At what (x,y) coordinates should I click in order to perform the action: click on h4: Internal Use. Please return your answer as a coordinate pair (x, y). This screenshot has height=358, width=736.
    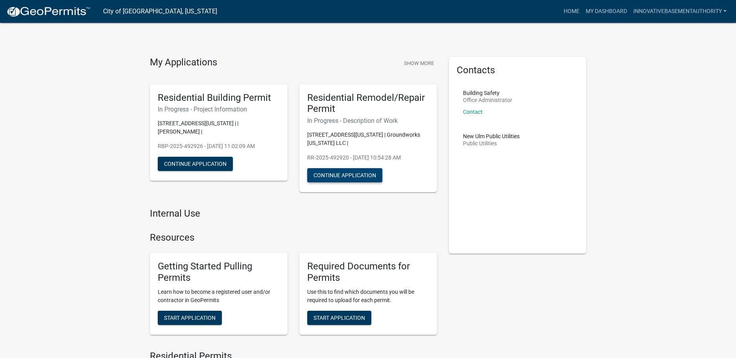
    Looking at the image, I should click on (293, 213).